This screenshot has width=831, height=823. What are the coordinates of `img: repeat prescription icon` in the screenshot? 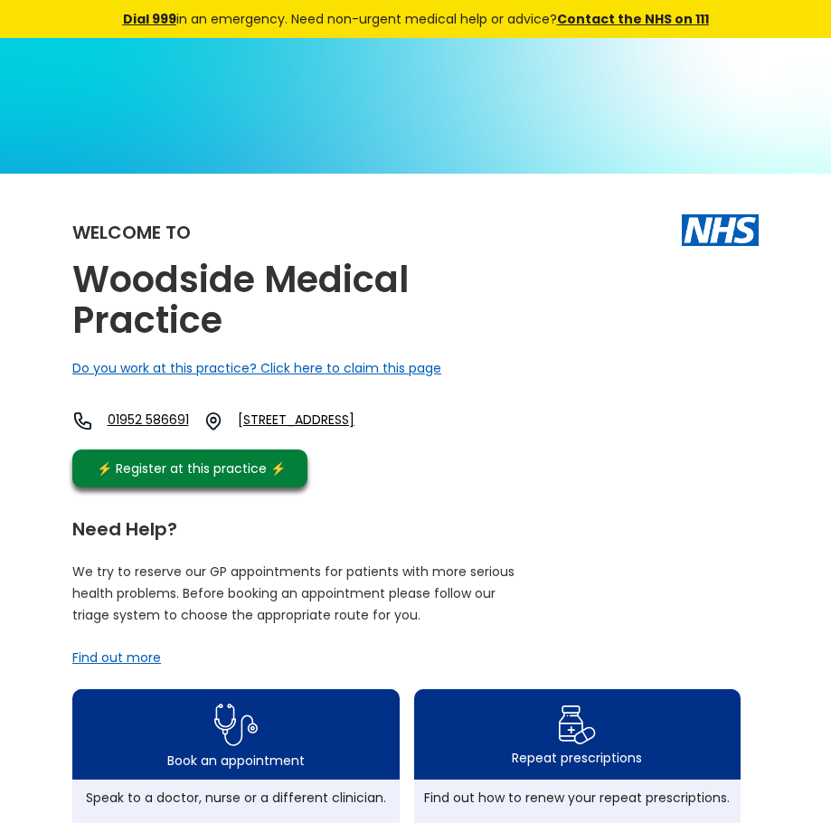 It's located at (577, 725).